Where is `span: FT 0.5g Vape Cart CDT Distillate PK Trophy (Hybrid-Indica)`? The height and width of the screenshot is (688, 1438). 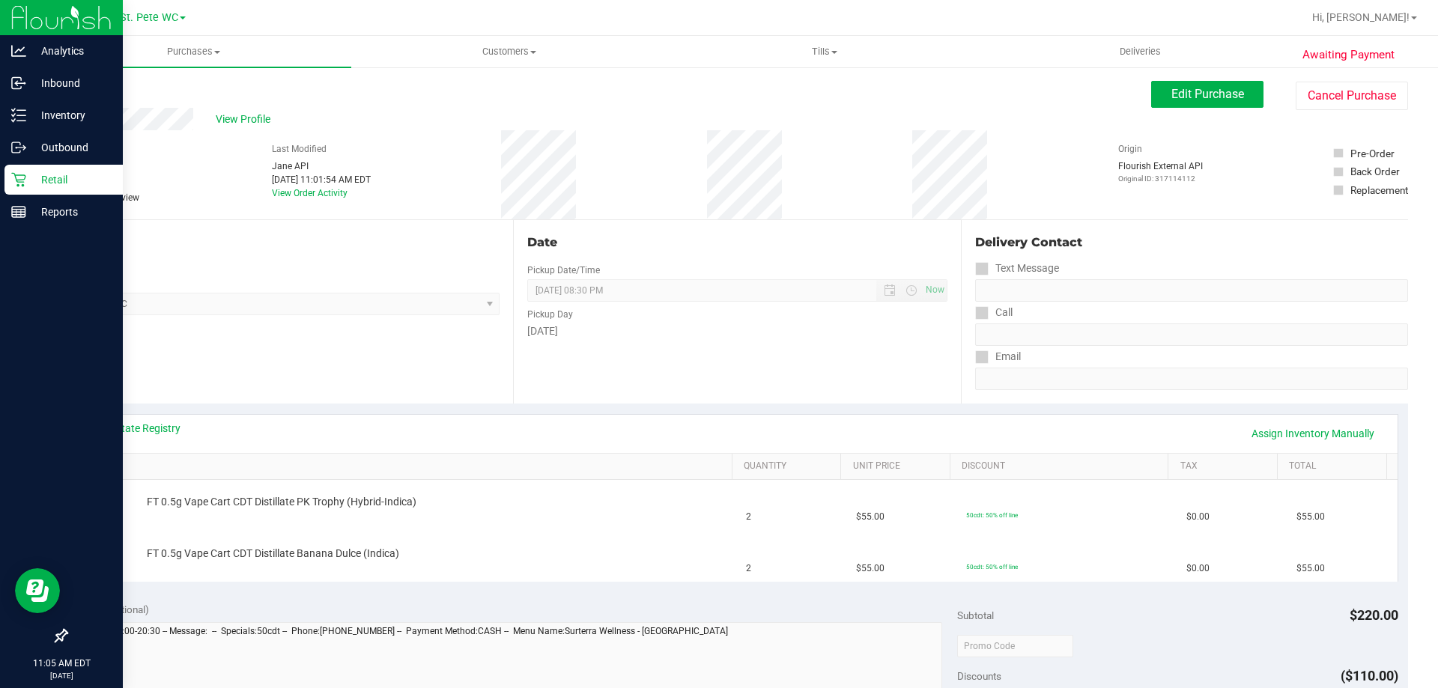 span: FT 0.5g Vape Cart CDT Distillate PK Trophy (Hybrid-Indica) is located at coordinates (282, 502).